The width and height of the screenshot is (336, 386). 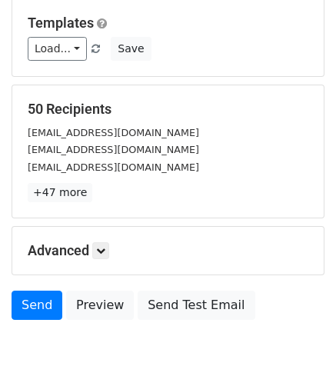 What do you see at coordinates (298, 349) in the screenshot?
I see `div: Chat Widget` at bounding box center [298, 349].